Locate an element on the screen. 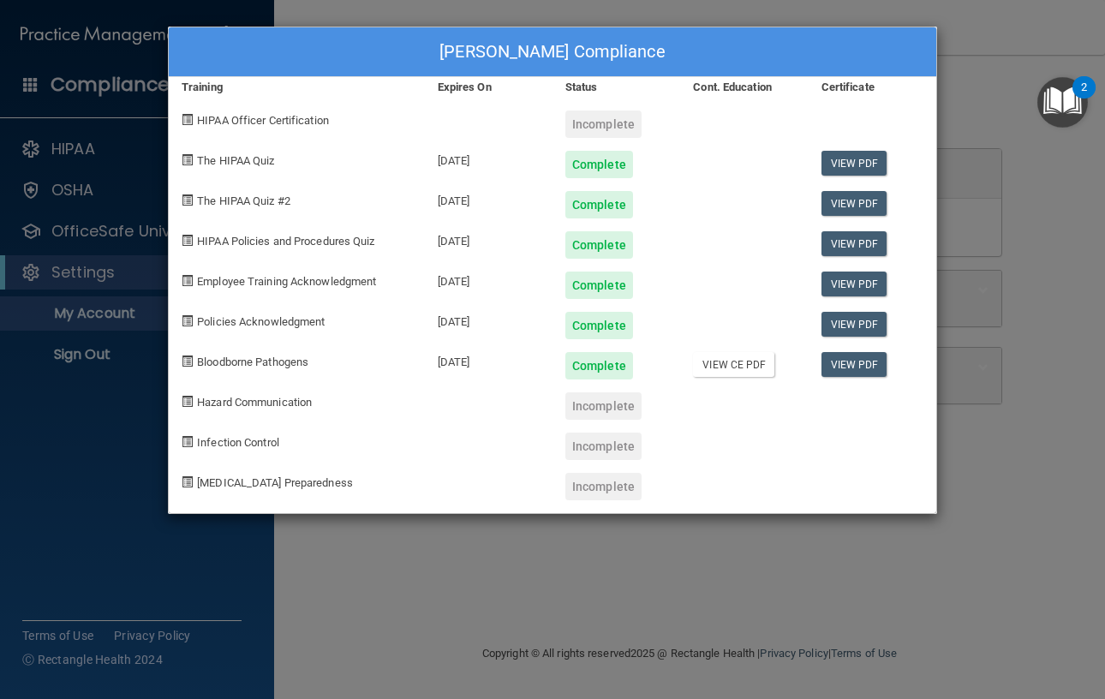  div: Expires On is located at coordinates (488, 87).